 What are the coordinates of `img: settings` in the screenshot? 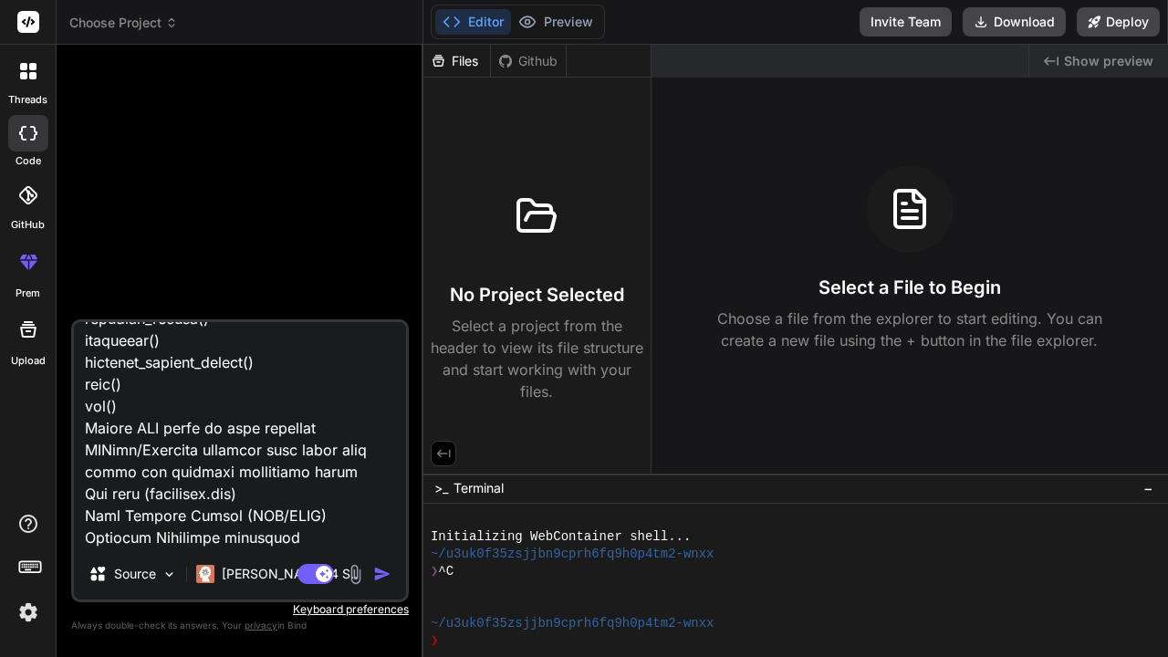 It's located at (28, 612).